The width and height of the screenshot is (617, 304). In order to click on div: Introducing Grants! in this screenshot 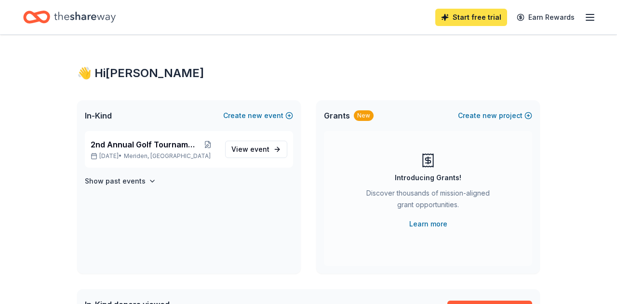, I will do `click(428, 178)`.